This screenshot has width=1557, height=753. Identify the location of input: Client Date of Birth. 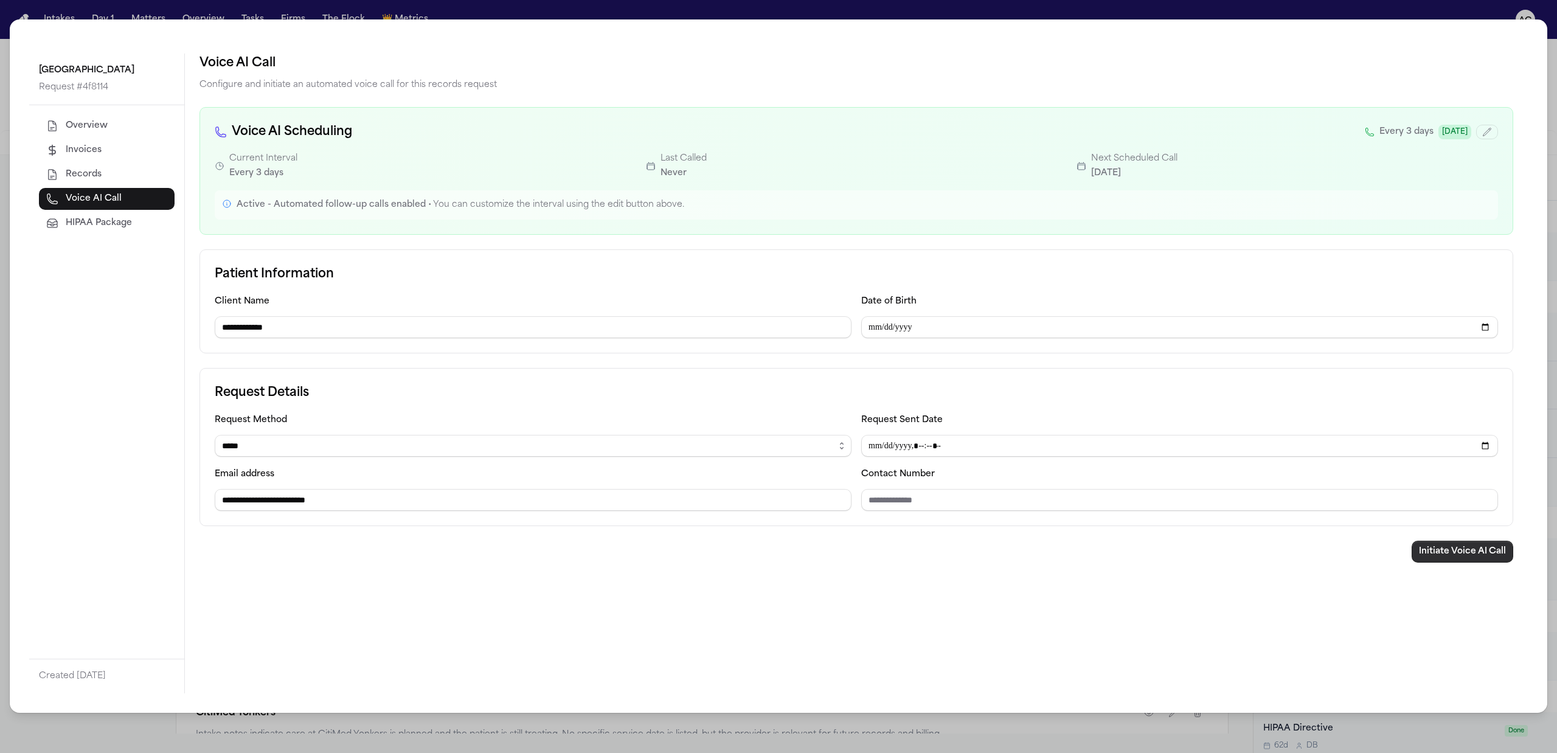
(1179, 327).